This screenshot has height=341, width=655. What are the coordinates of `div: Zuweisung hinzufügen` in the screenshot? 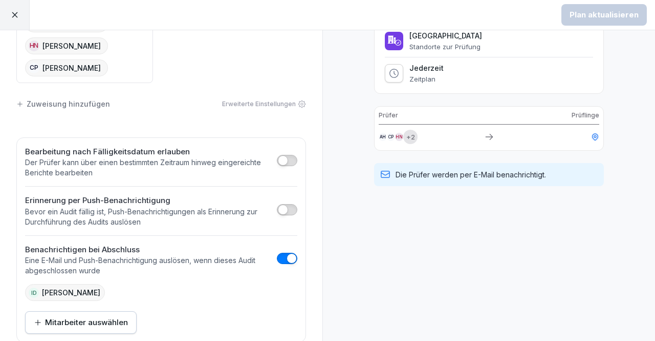 It's located at (63, 103).